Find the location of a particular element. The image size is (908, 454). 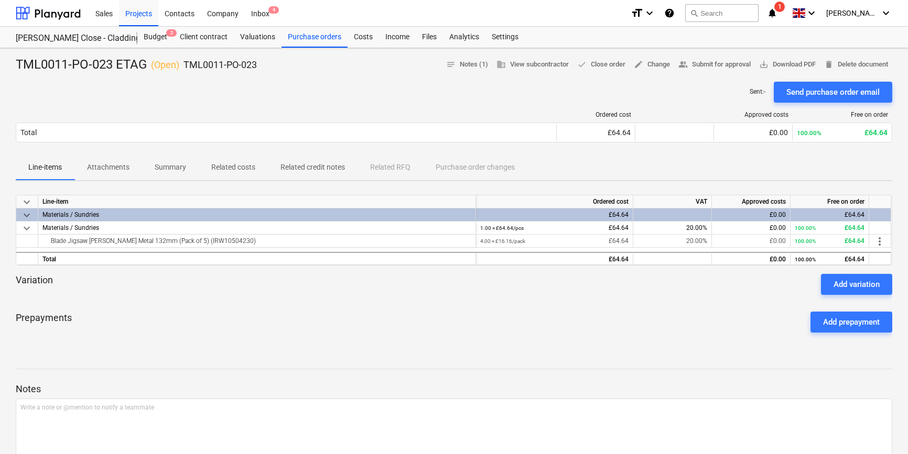

a: Purchase orders is located at coordinates (315, 37).